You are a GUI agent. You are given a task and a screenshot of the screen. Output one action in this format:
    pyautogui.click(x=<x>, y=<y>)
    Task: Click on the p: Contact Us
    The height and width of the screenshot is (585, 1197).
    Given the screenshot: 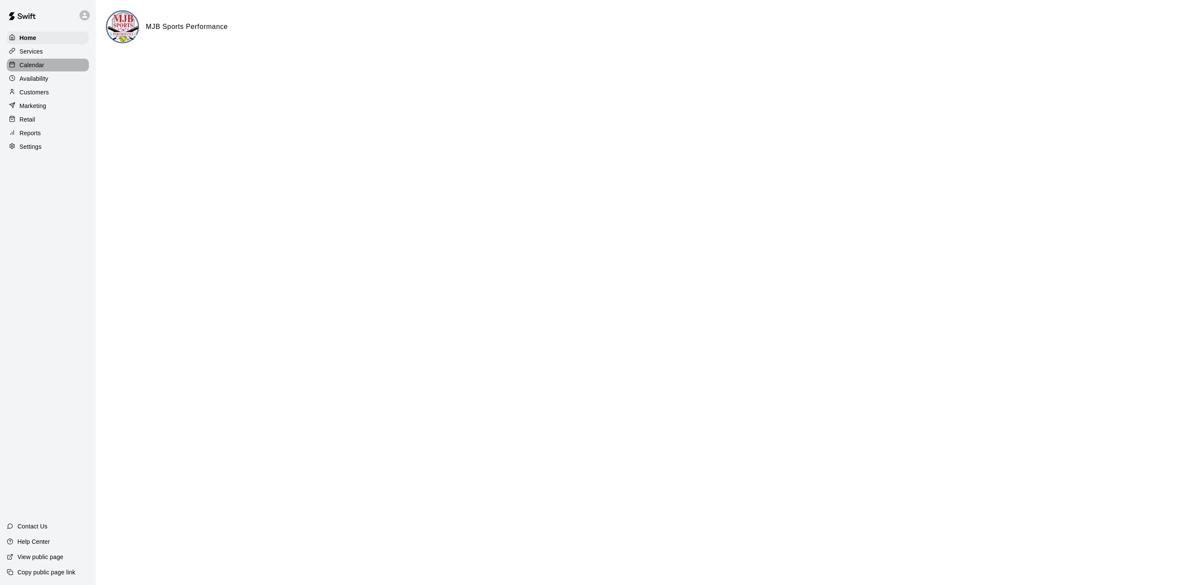 What is the action you would take?
    pyautogui.click(x=32, y=526)
    